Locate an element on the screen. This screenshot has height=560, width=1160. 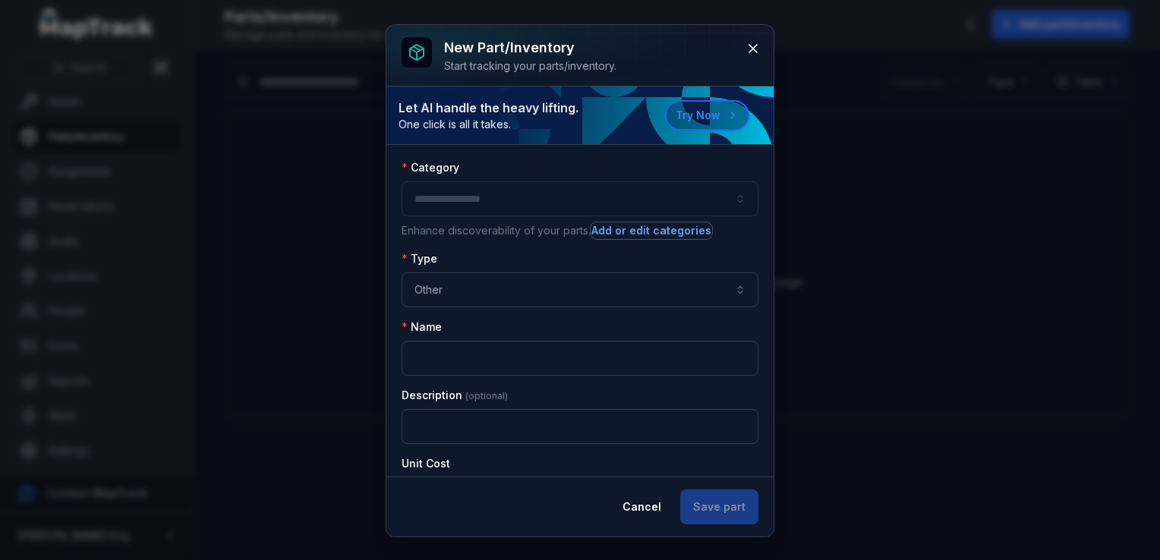
button: Cancel is located at coordinates (641, 507).